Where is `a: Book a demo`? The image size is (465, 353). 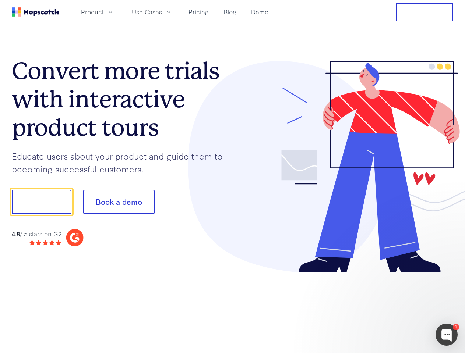 a: Book a demo is located at coordinates (119, 202).